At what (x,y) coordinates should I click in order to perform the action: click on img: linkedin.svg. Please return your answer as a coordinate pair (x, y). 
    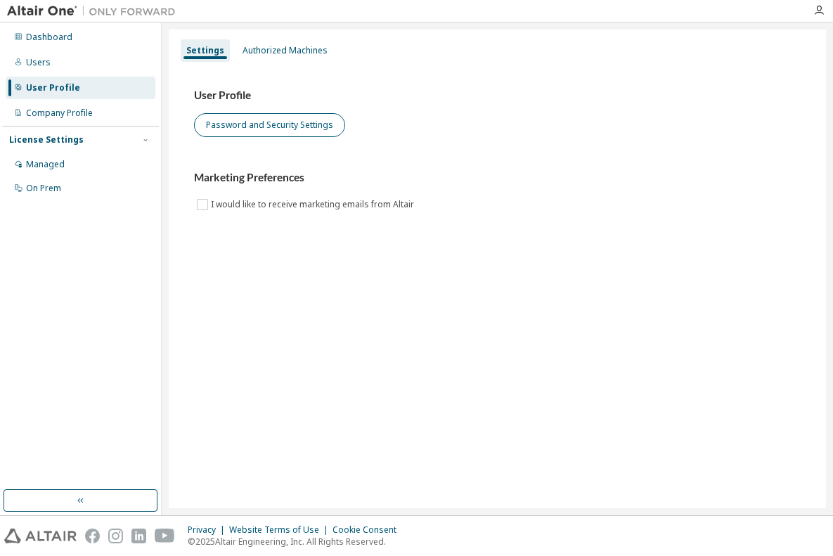
    Looking at the image, I should click on (138, 536).